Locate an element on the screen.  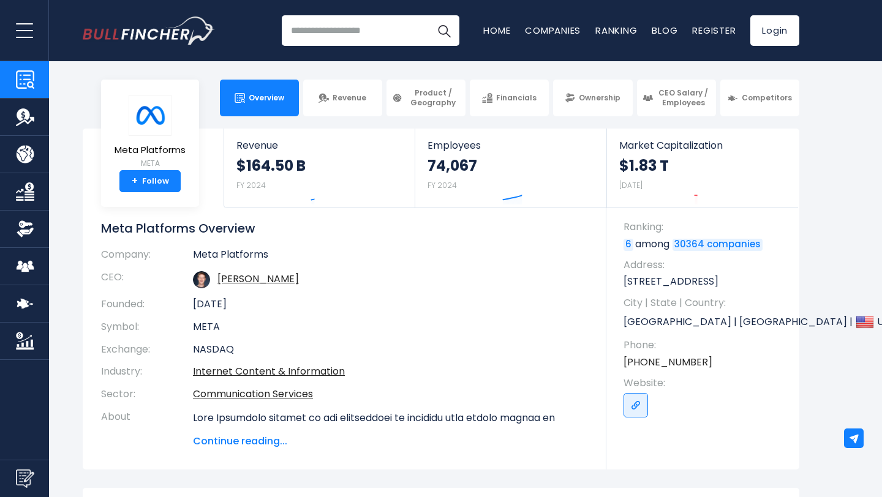
td: Meta Platforms is located at coordinates (390, 257).